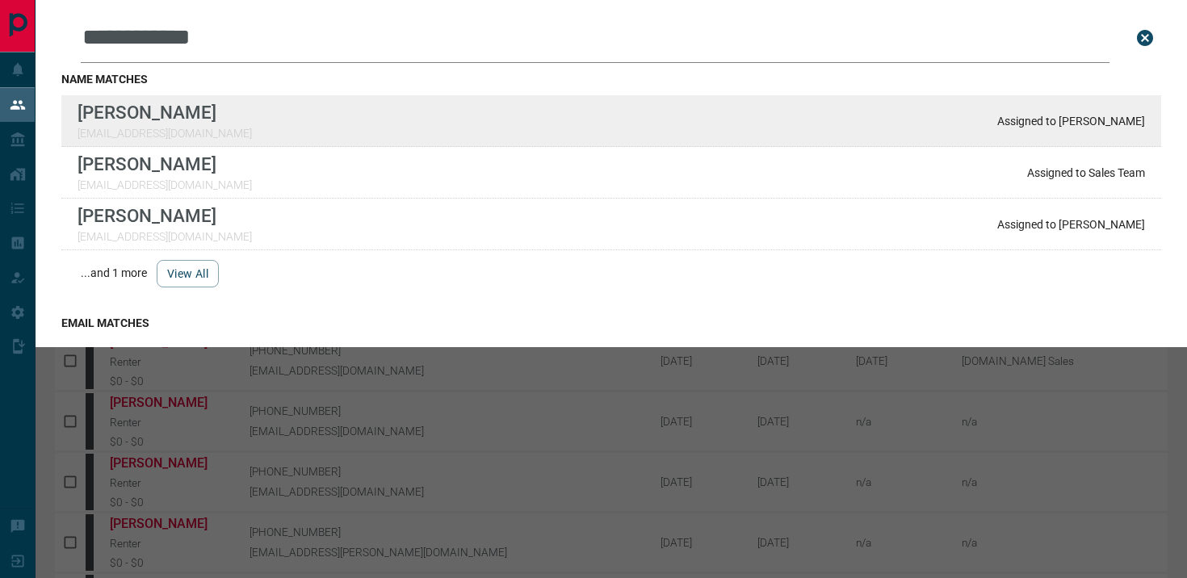 The width and height of the screenshot is (1187, 578). Describe the element at coordinates (611, 274) in the screenshot. I see `div: ...and 1 more` at that location.